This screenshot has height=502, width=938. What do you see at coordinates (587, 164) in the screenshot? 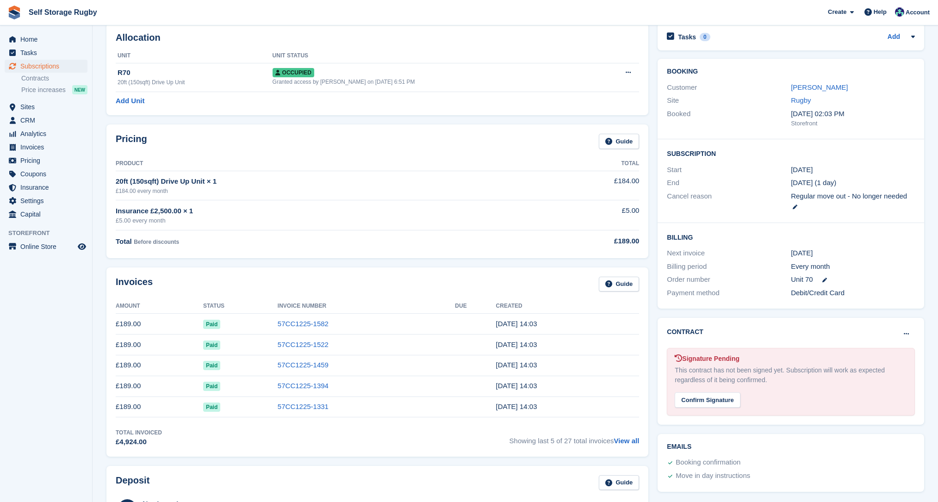
I see `th: Total` at bounding box center [587, 164].